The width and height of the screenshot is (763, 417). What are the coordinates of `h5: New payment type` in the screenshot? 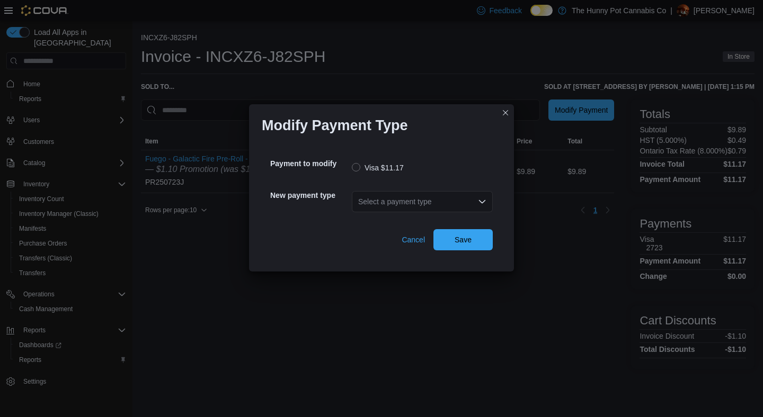 It's located at (310, 195).